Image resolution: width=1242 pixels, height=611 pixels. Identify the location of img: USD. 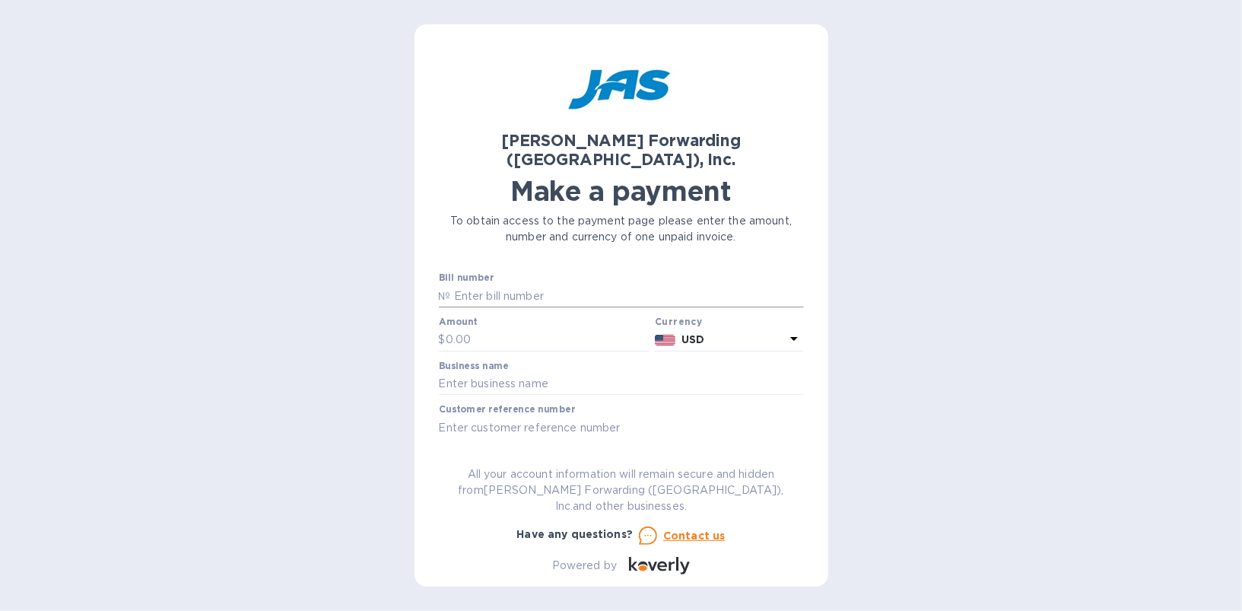
(664, 340).